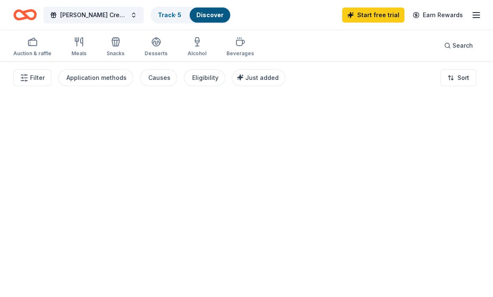  What do you see at coordinates (158, 78) in the screenshot?
I see `button: Causes` at bounding box center [158, 78].